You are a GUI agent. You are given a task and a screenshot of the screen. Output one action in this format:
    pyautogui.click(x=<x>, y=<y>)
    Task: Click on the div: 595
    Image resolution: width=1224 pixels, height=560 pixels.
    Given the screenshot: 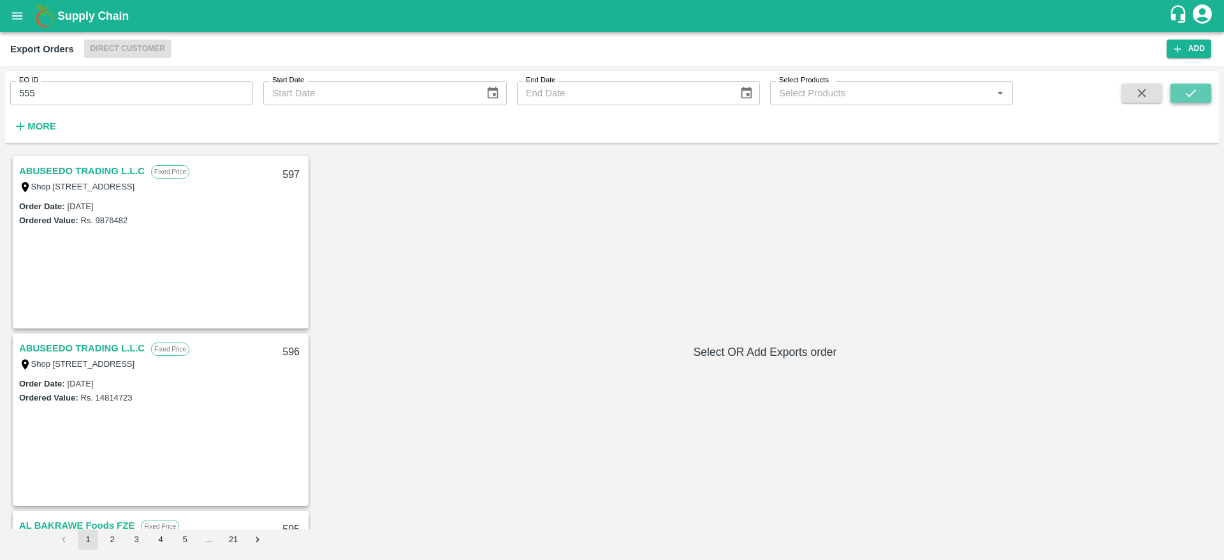 What is the action you would take?
    pyautogui.click(x=291, y=529)
    